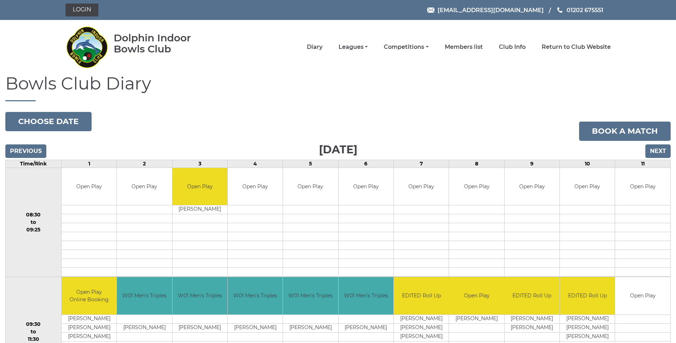 Image resolution: width=676 pixels, height=343 pixels. Describe the element at coordinates (531, 164) in the screenshot. I see `td: 9` at that location.